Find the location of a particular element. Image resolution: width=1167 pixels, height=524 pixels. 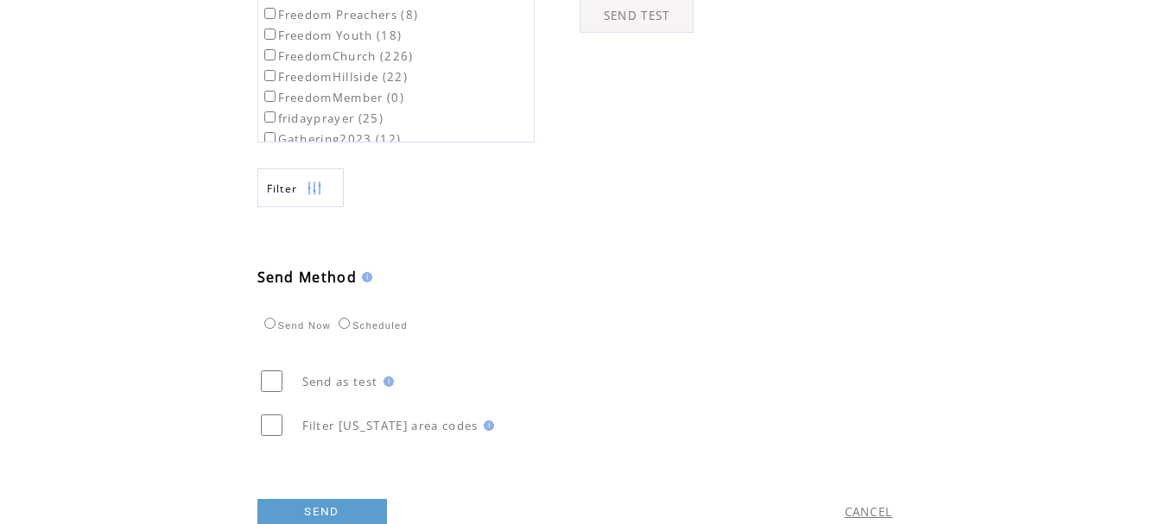

label: Freedom Preachers (8) is located at coordinates (339, 15).